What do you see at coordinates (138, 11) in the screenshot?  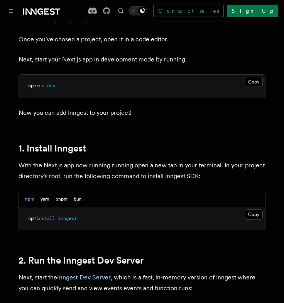 I see `button: Toggle dark mode` at bounding box center [138, 11].